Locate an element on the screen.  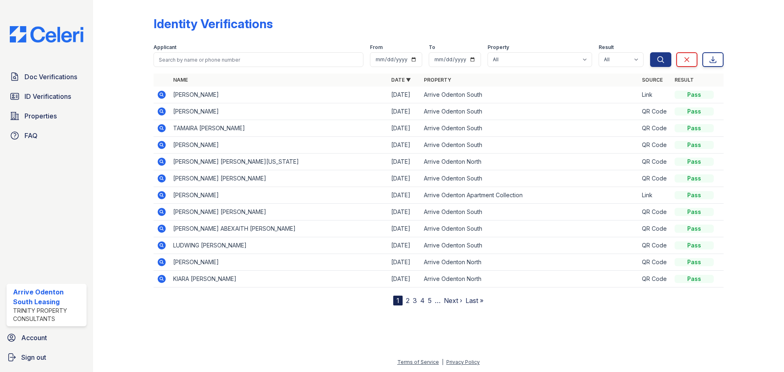
label: To is located at coordinates (432, 47).